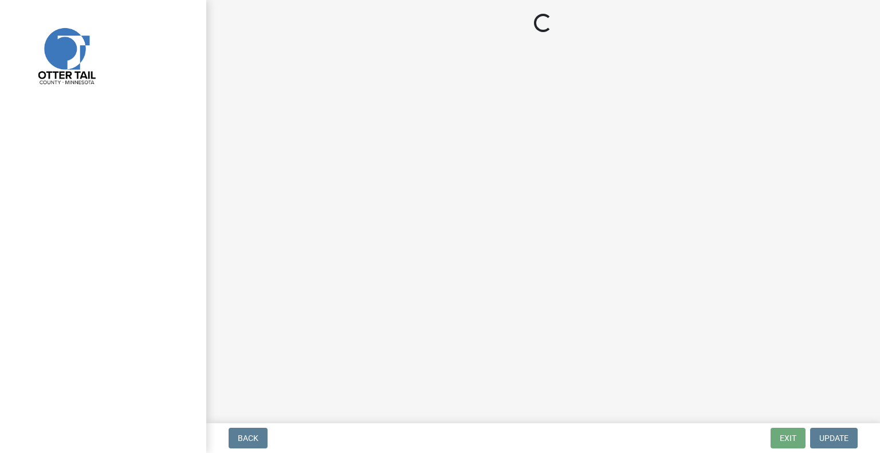 The width and height of the screenshot is (880, 453). What do you see at coordinates (834, 438) in the screenshot?
I see `span: Update` at bounding box center [834, 438].